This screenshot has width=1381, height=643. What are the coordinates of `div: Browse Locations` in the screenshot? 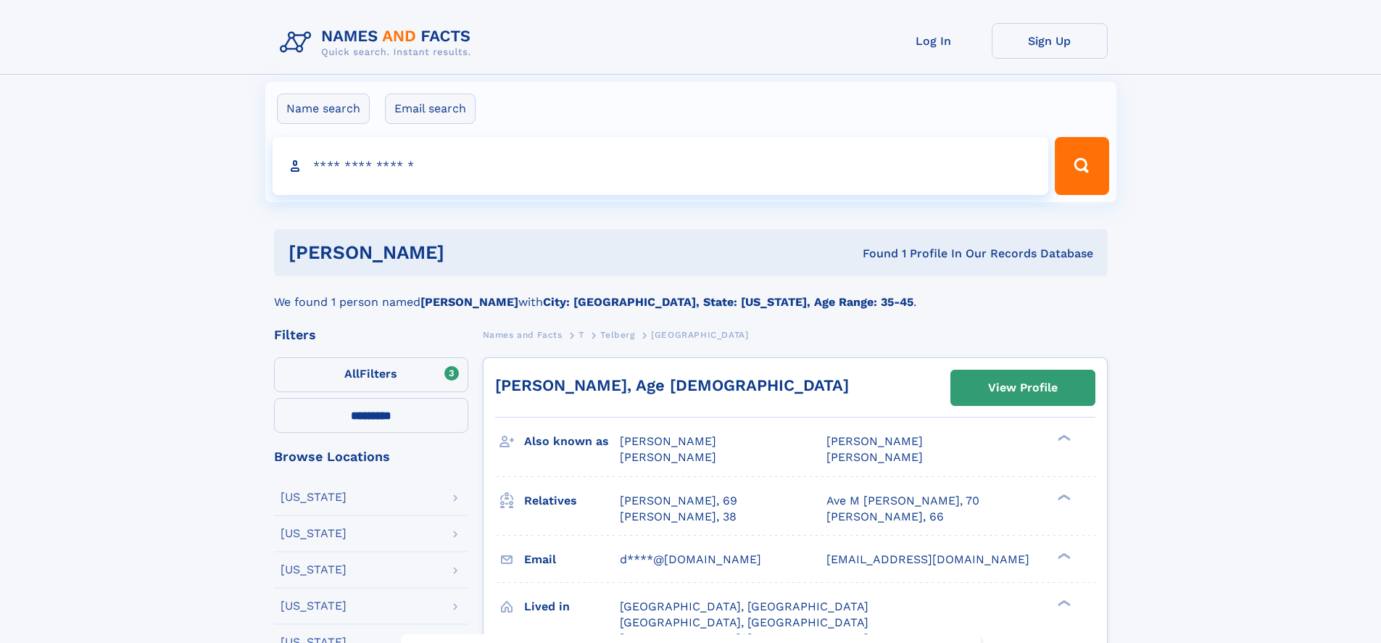 It's located at (371, 457).